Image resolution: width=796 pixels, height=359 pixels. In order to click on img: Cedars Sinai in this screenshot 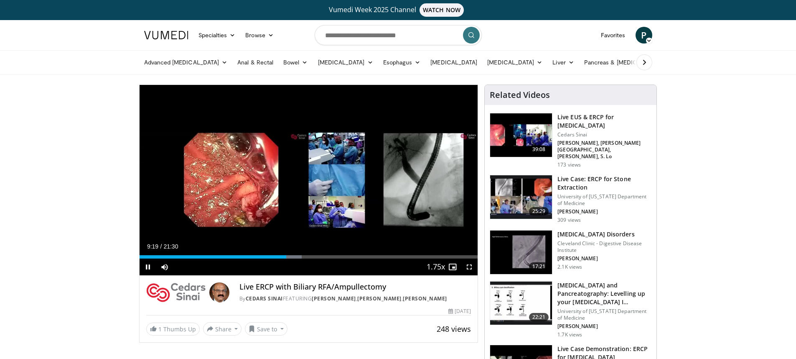, I will do `click(176, 292)`.